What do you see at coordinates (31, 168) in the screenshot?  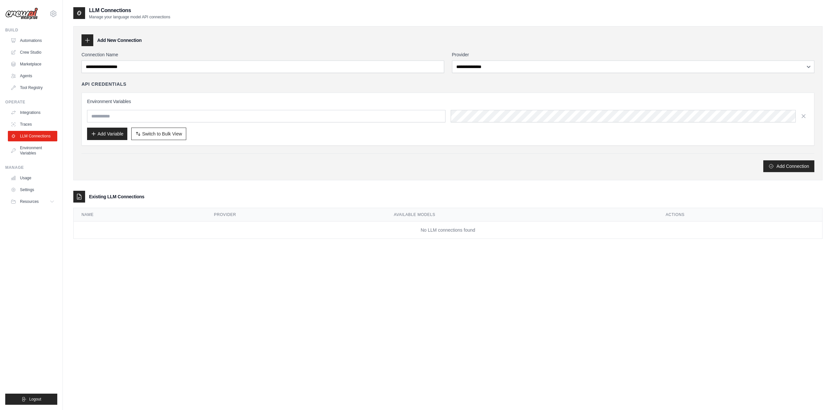 I see `div: Manage` at bounding box center [31, 168].